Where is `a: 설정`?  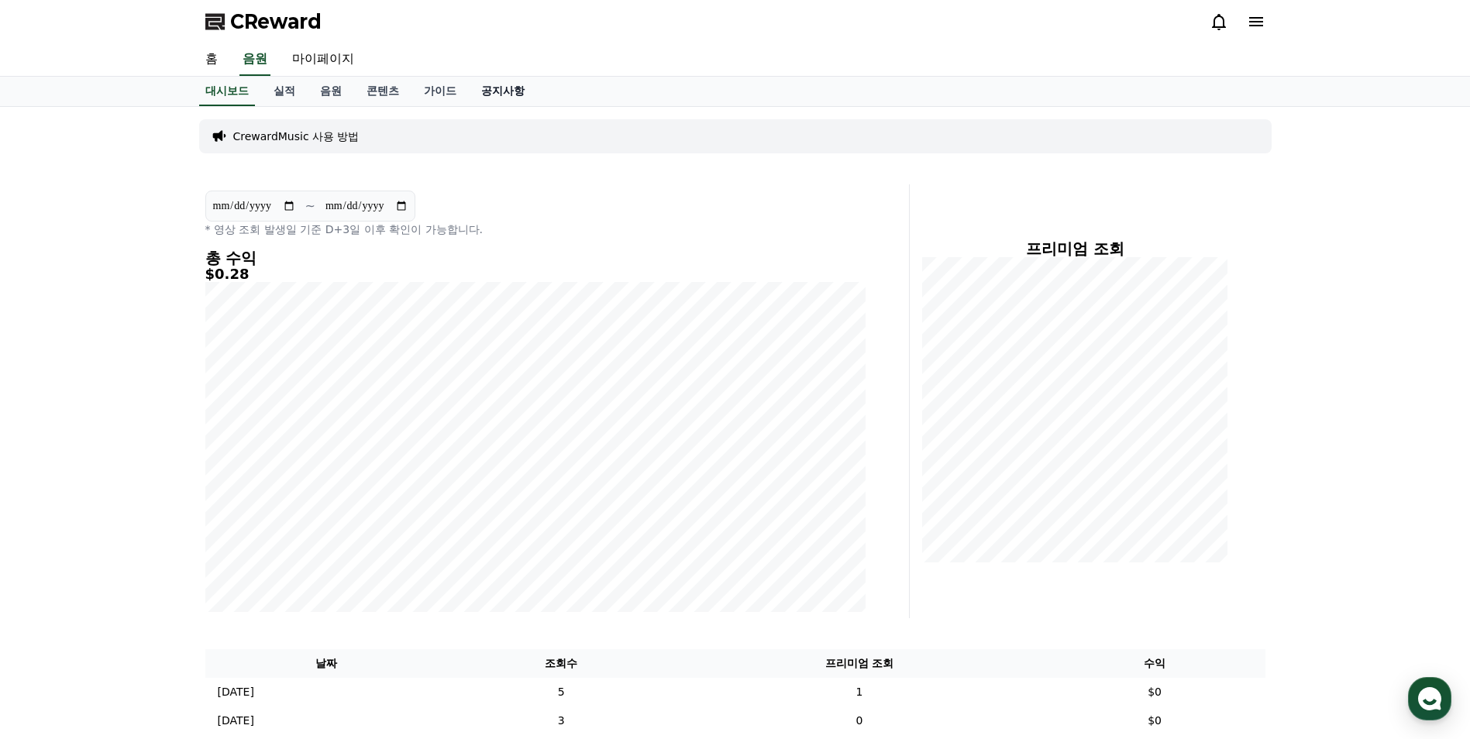 a: 설정 is located at coordinates (249, 511).